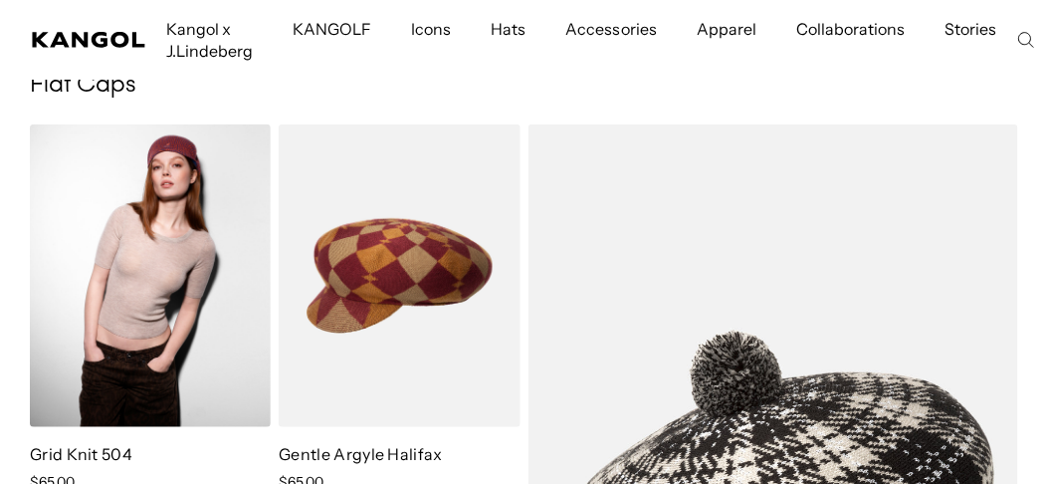  I want to click on summary: Search here, so click(1026, 40).